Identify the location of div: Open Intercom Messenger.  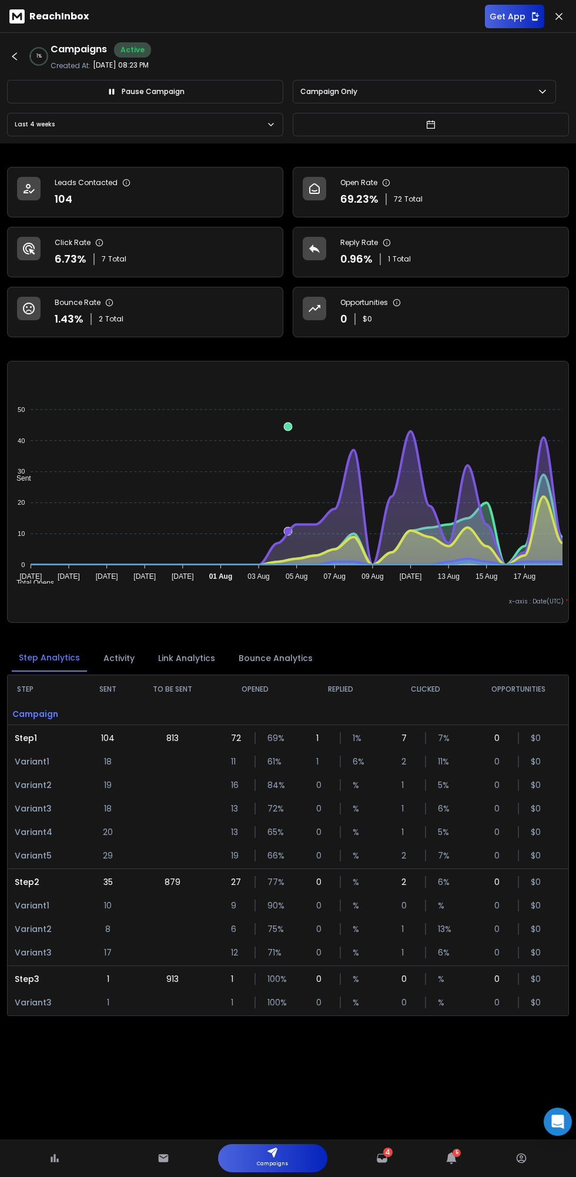
(558, 1122).